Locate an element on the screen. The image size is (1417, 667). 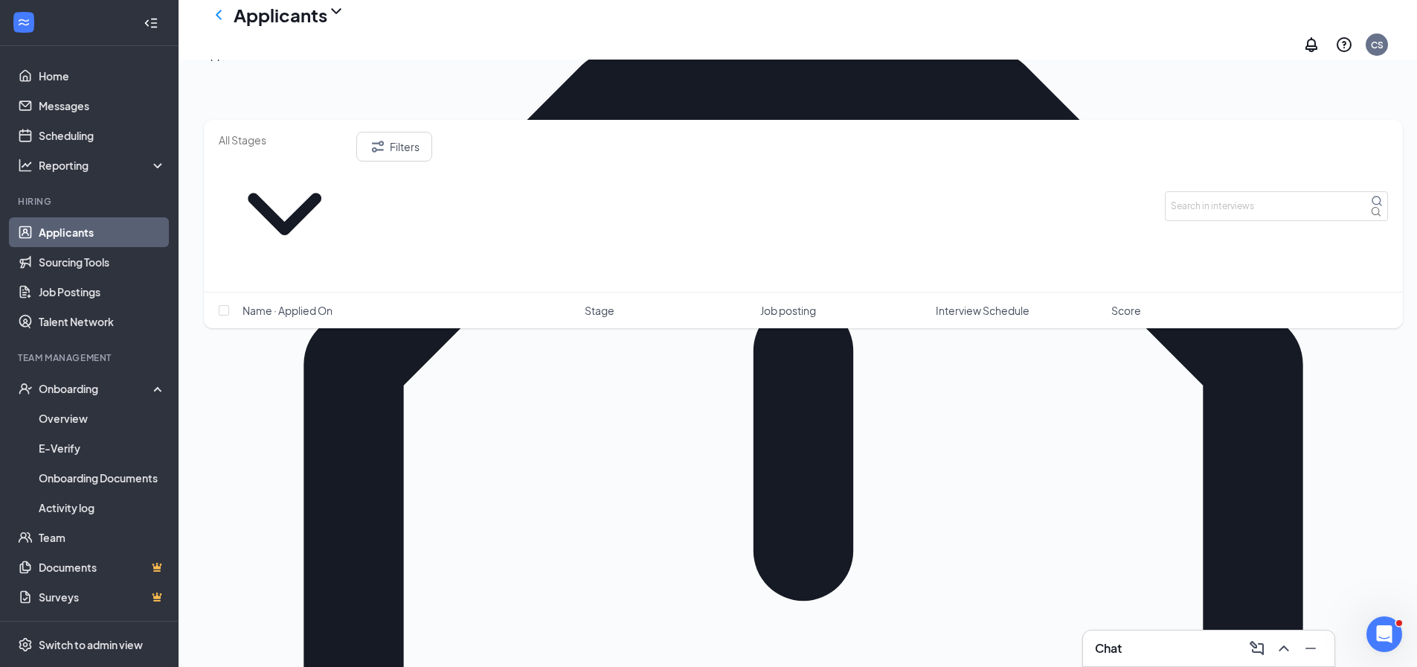
a: Job Postings is located at coordinates (102, 292).